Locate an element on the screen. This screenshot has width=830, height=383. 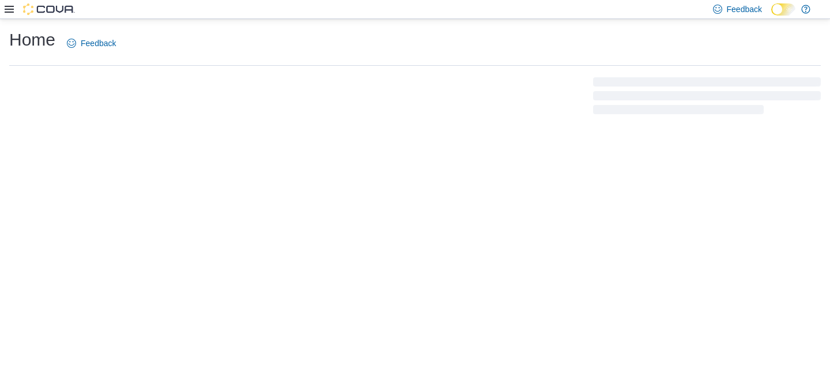
span: Dark Mode is located at coordinates (771, 16).